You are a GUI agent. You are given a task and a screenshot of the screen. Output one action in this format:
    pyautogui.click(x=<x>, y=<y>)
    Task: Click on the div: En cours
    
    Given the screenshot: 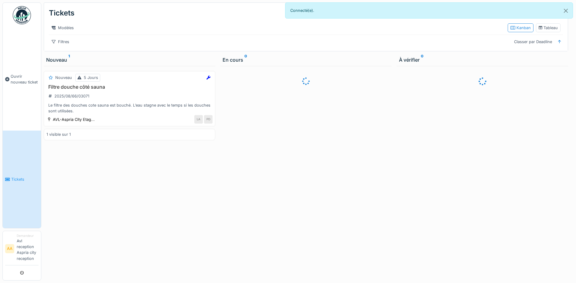 What is the action you would take?
    pyautogui.click(x=306, y=60)
    